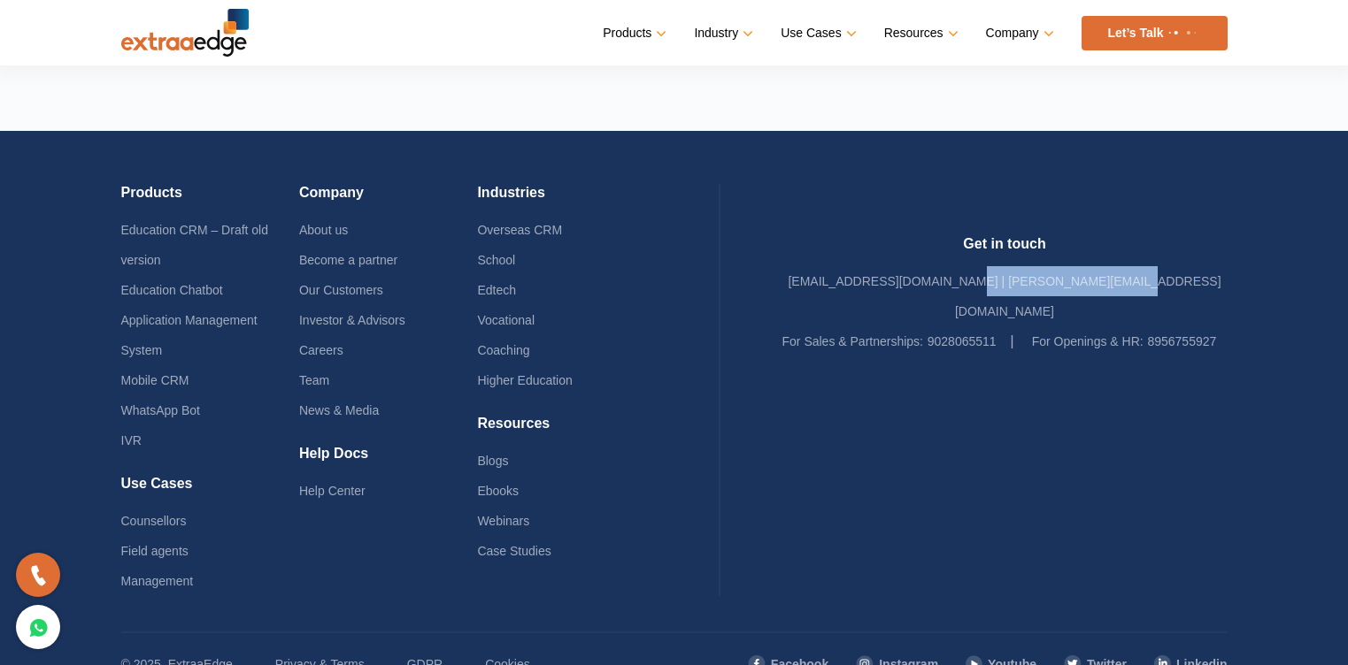  I want to click on a: Resources, so click(919, 33).